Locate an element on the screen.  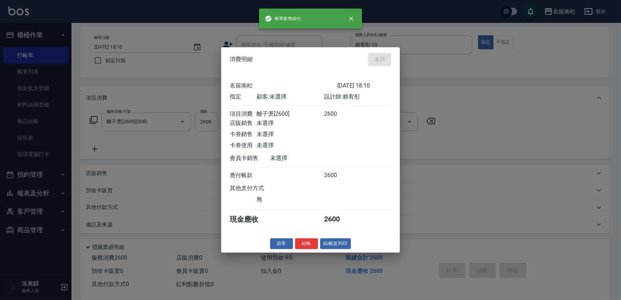
span: 消費明細 is located at coordinates (241, 60).